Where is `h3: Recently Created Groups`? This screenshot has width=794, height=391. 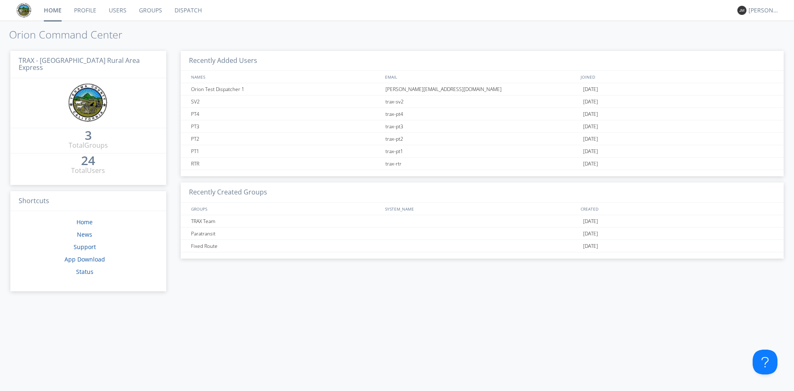
h3: Recently Created Groups is located at coordinates (482, 192).